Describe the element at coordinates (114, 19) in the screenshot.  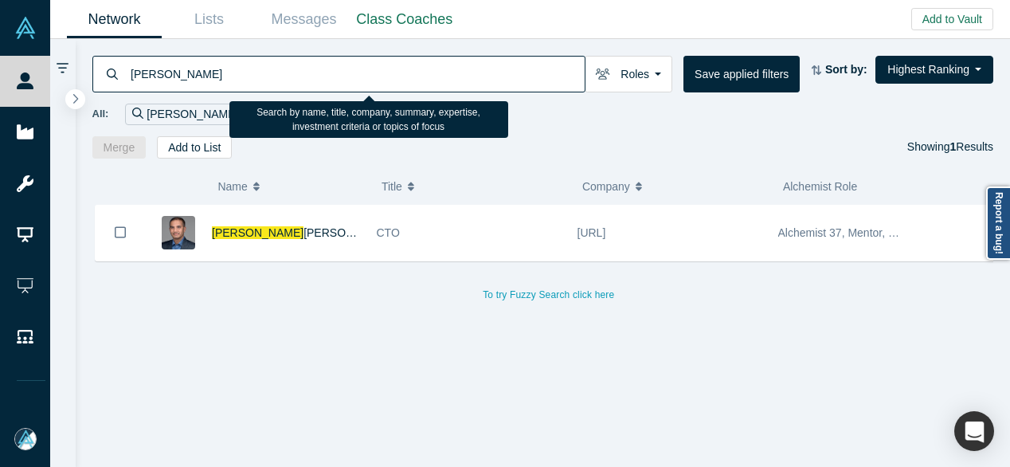
I see `a: Network` at that location.